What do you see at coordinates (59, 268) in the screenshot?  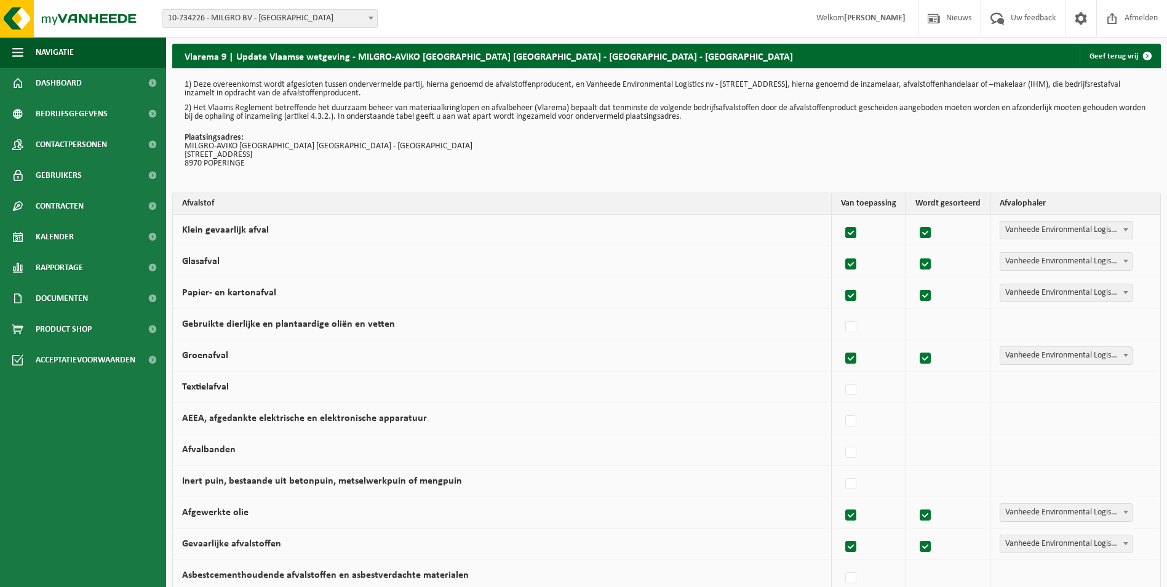 I see `span: Rapportage` at bounding box center [59, 268].